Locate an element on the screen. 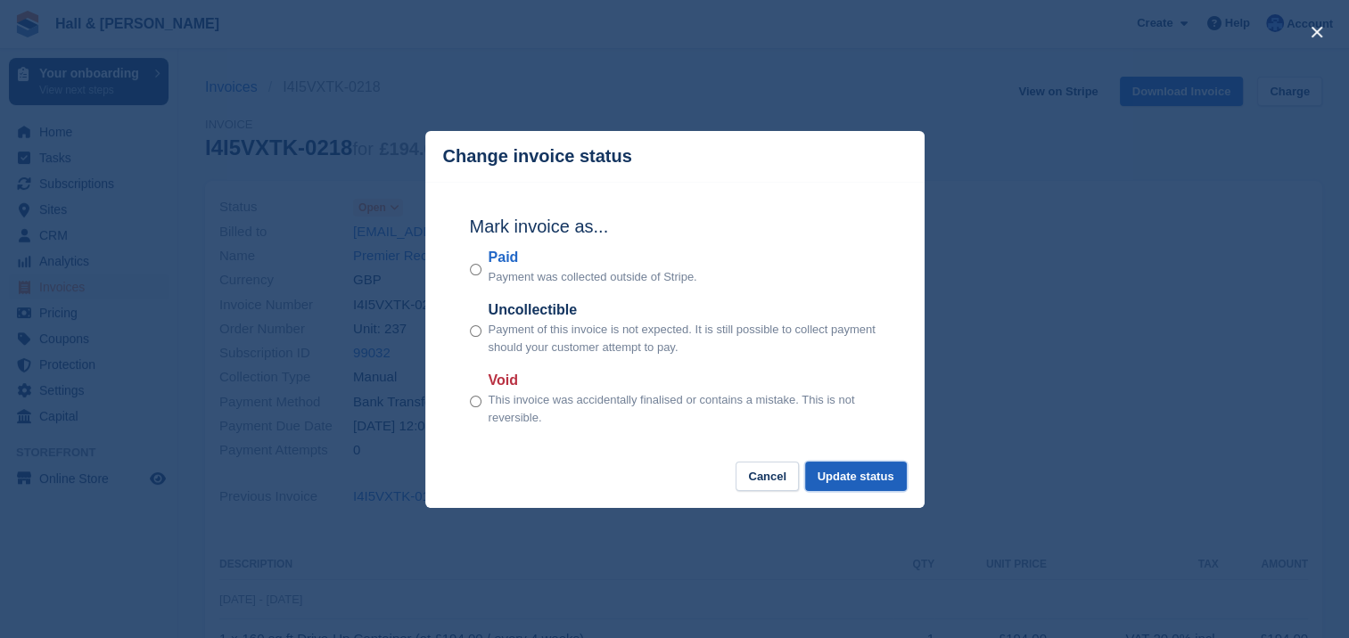 The image size is (1349, 638). label: Uncollectible is located at coordinates (684, 310).